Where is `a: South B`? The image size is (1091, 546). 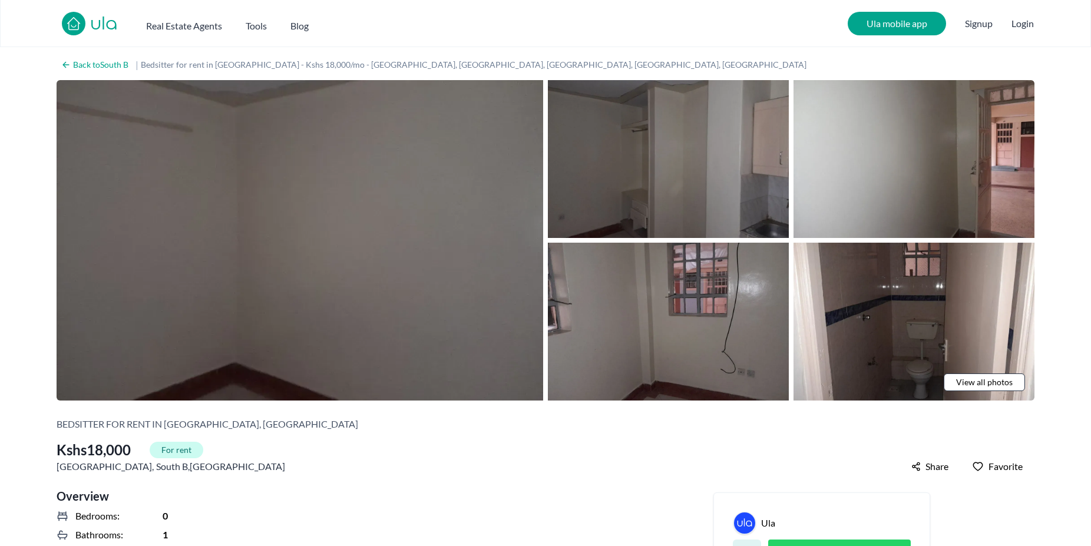 a: South B is located at coordinates (172, 467).